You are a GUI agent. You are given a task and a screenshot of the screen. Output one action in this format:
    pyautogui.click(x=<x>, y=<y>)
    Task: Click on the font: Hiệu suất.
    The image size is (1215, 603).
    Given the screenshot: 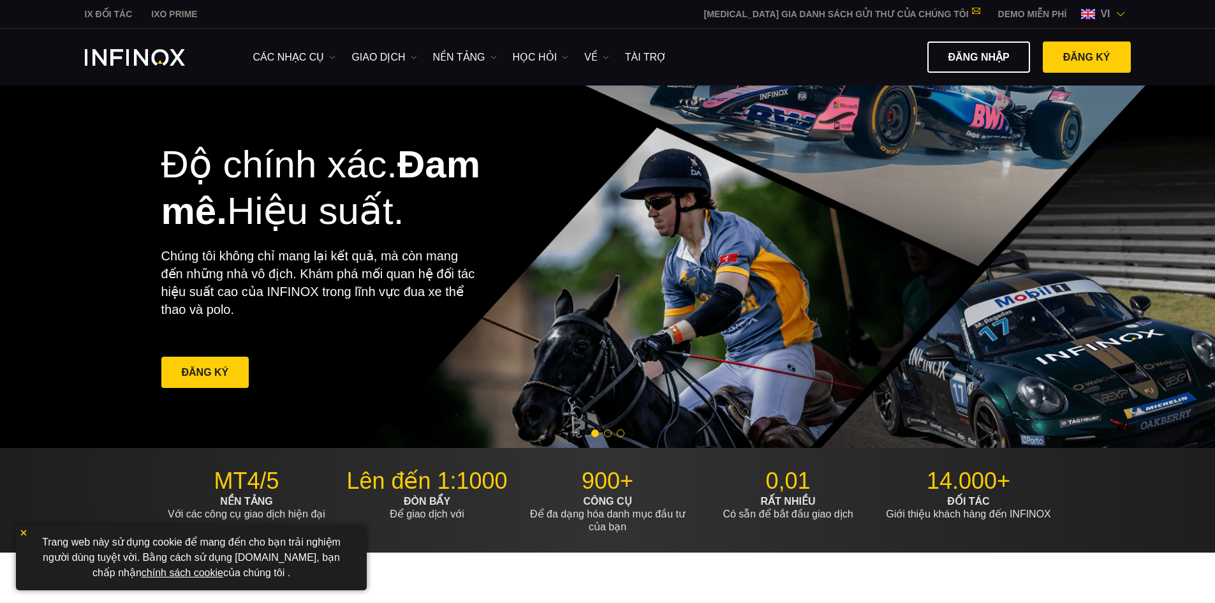 What is the action you would take?
    pyautogui.click(x=315, y=210)
    